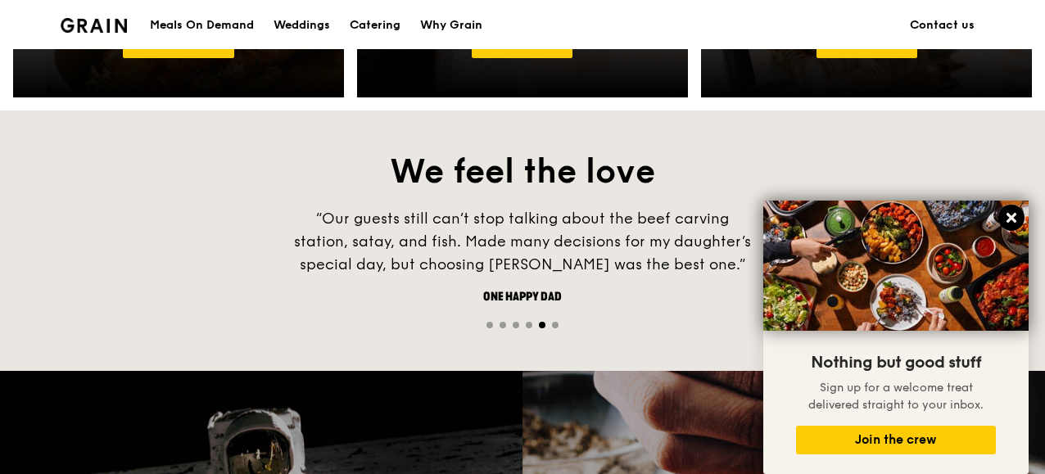 This screenshot has width=1045, height=474. Describe the element at coordinates (93, 25) in the screenshot. I see `img: Grain` at that location.